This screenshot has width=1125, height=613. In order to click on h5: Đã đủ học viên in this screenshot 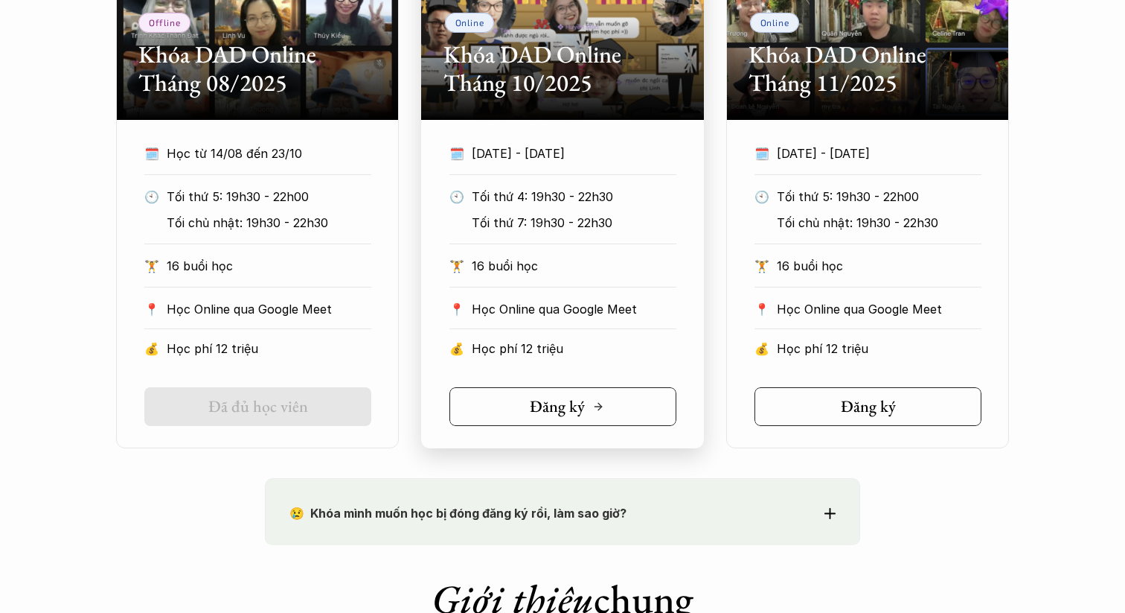, I will do `click(258, 406)`.